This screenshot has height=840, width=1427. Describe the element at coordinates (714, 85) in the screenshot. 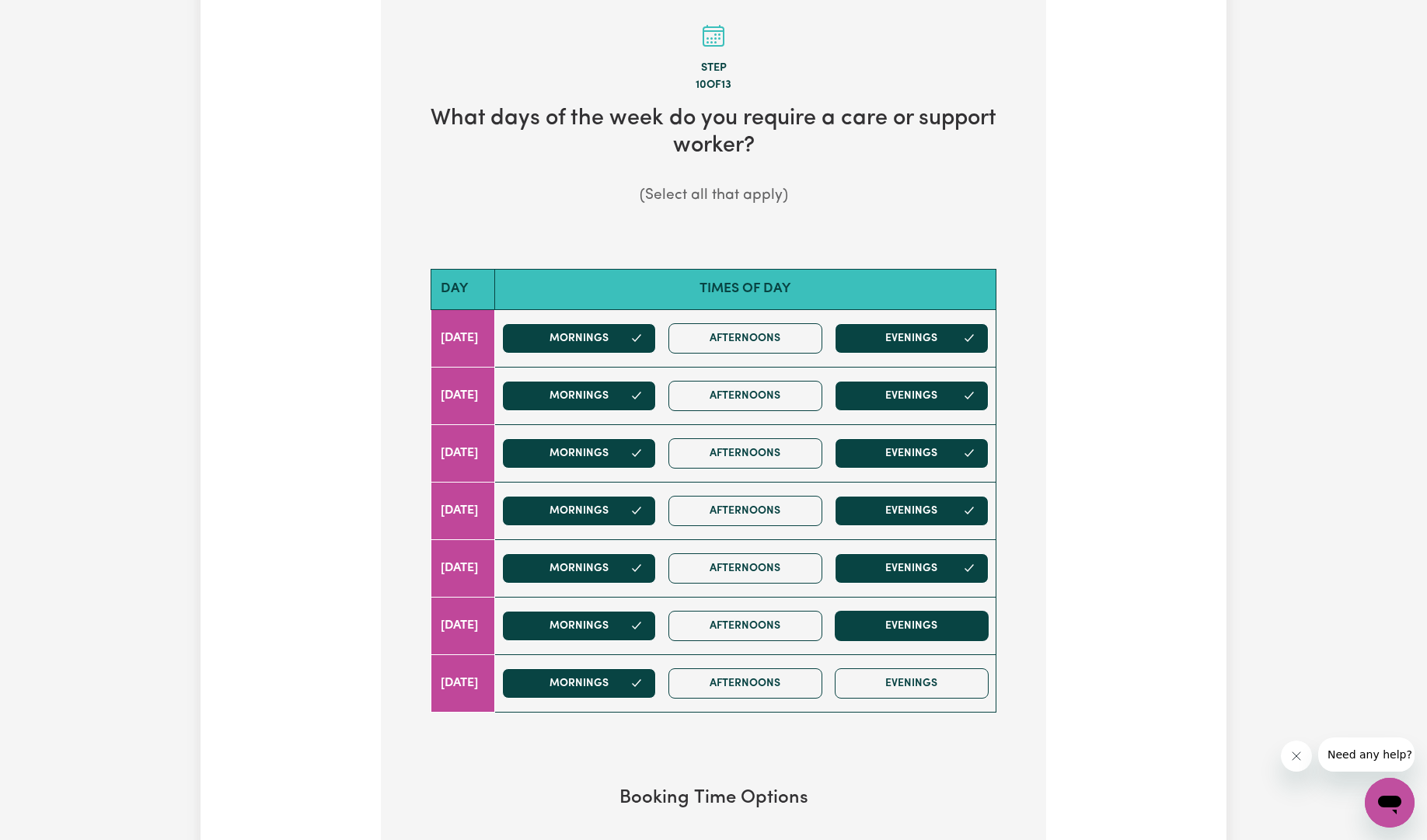

I see `div: 10 of 13` at that location.